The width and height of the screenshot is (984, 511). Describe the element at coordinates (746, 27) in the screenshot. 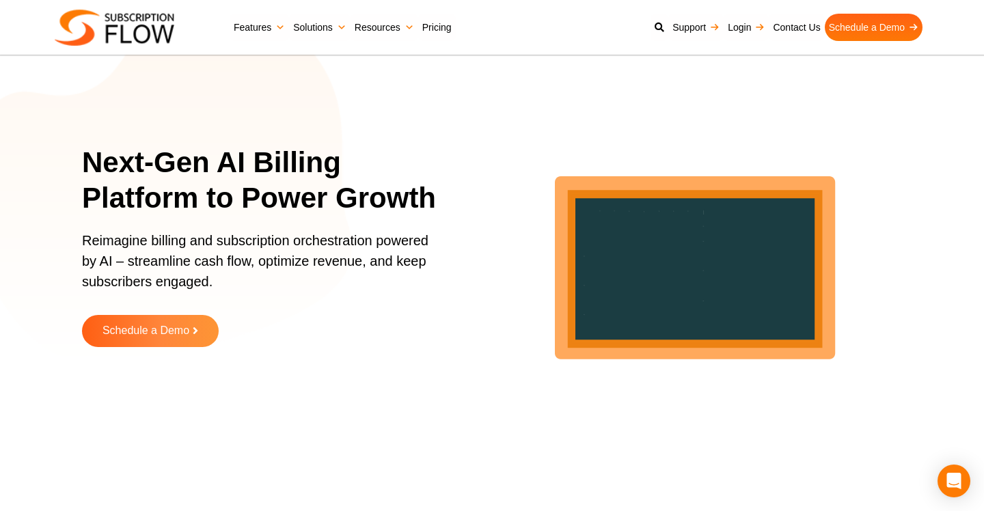

I see `a: Login` at that location.